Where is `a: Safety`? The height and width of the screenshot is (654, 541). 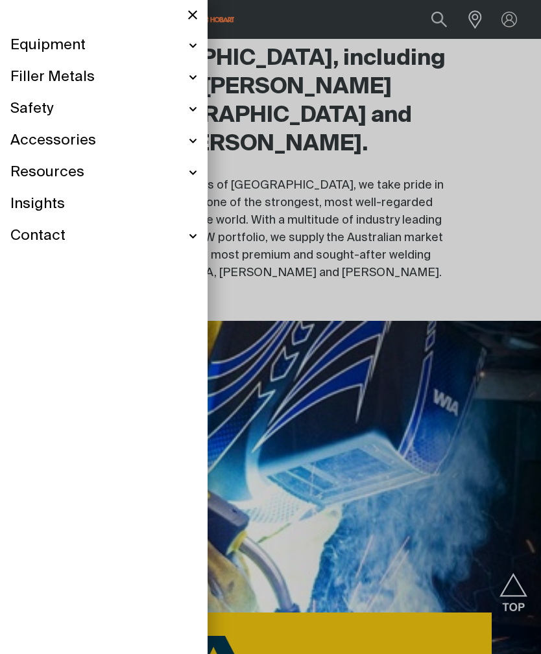
a: Safety is located at coordinates (104, 109).